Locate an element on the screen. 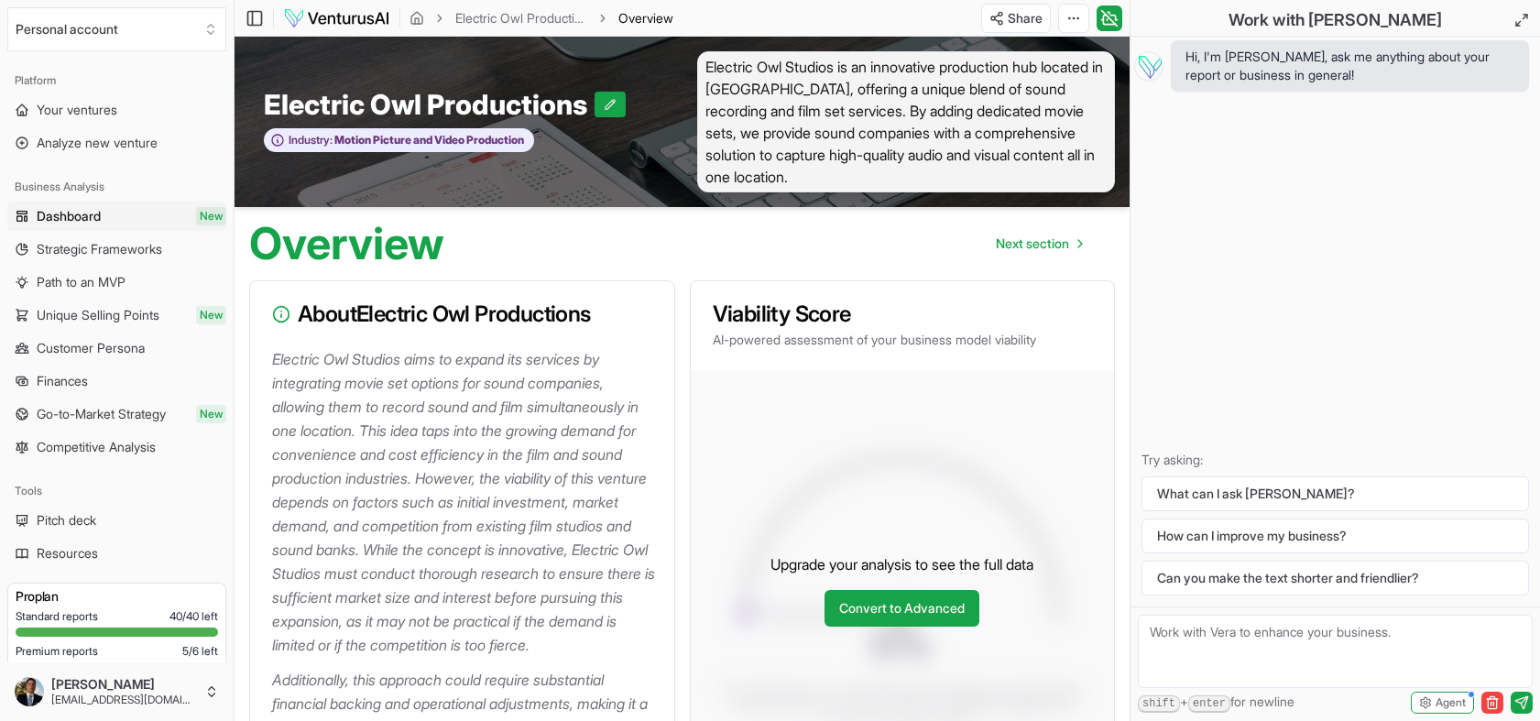  span: Strategic Frameworks is located at coordinates (99, 249).